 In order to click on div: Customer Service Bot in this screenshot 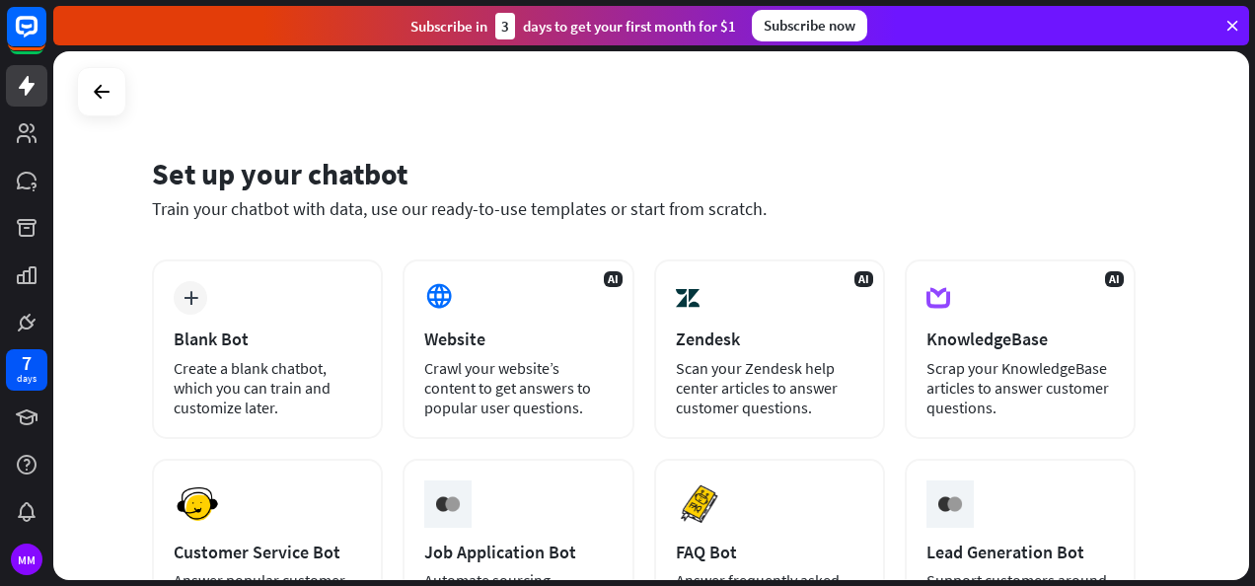, I will do `click(267, 551)`.